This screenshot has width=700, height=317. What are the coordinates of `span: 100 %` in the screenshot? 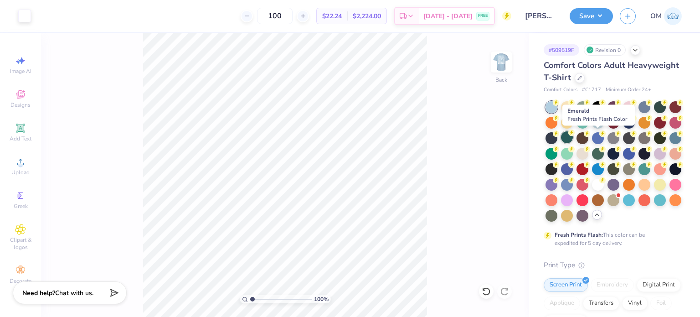 It's located at (321, 299).